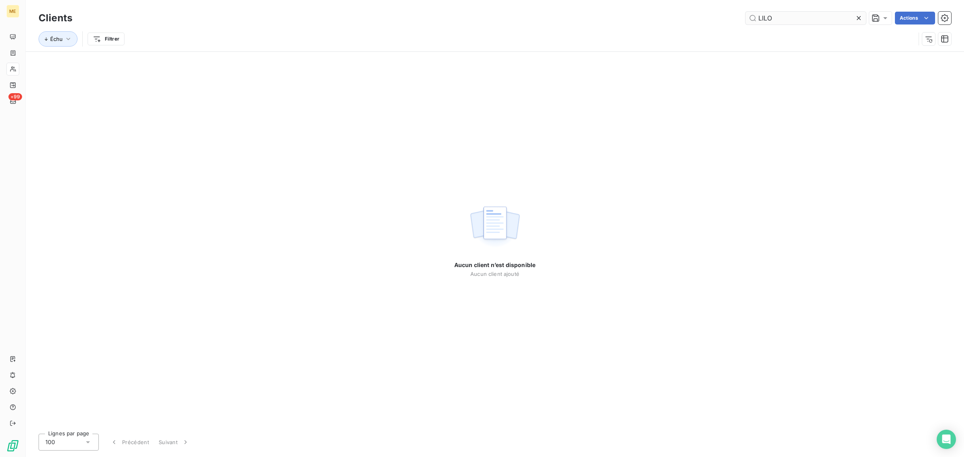 Image resolution: width=964 pixels, height=457 pixels. I want to click on span: Échu, so click(56, 39).